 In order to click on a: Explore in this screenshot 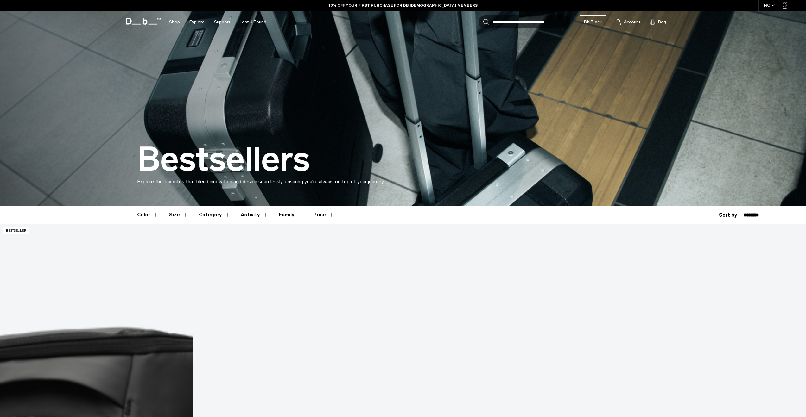, I will do `click(197, 22)`.